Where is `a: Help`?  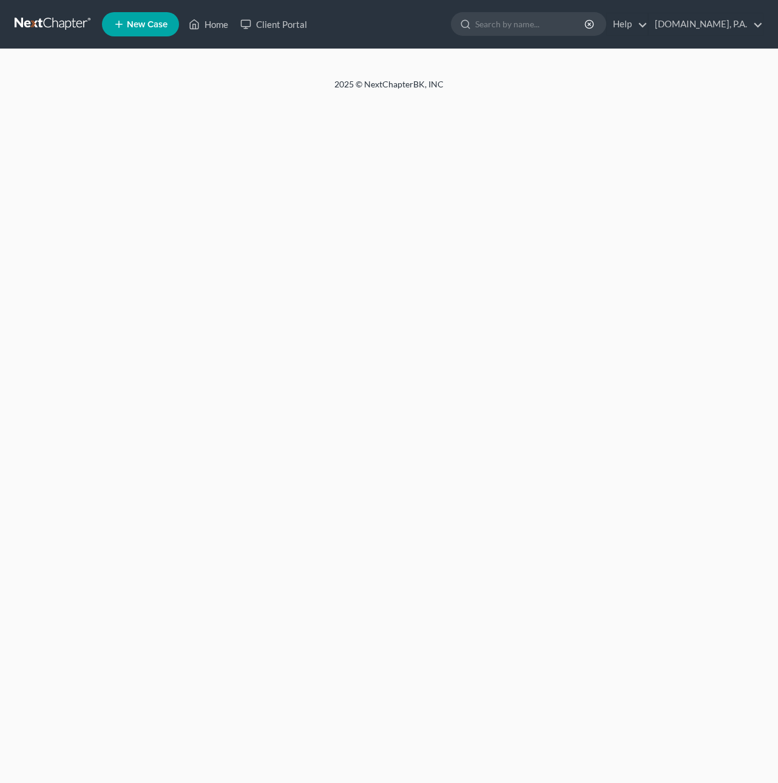 a: Help is located at coordinates (627, 24).